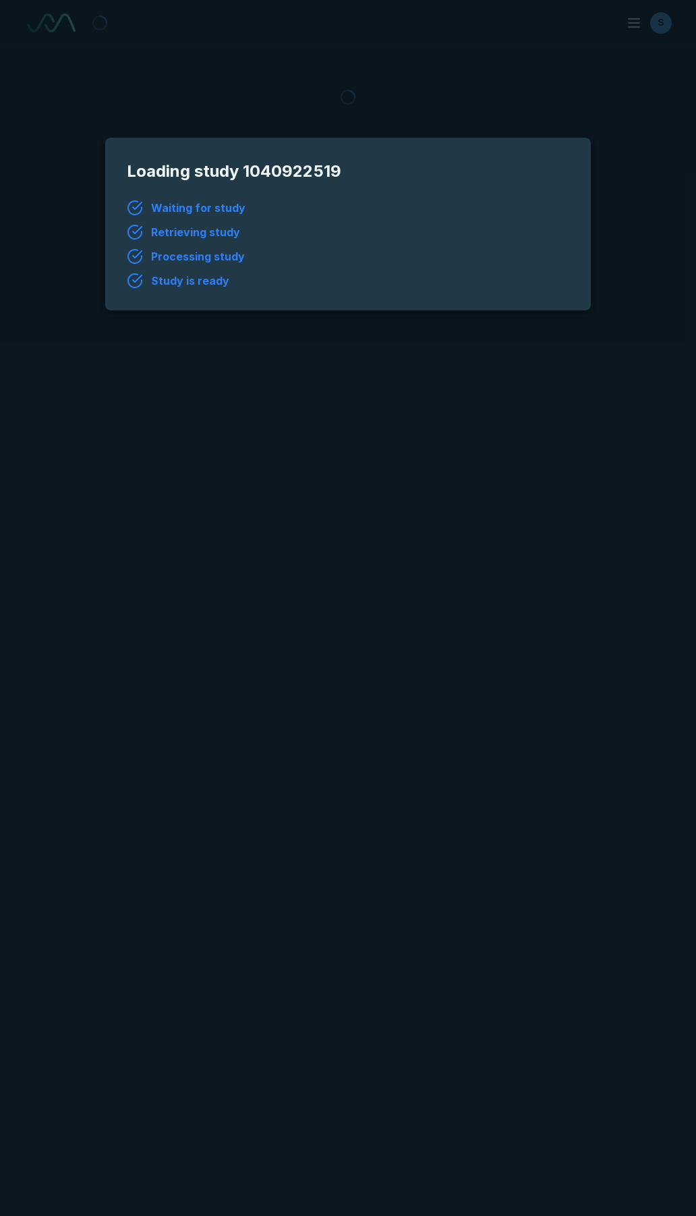  I want to click on span: Waiting for study, so click(198, 208).